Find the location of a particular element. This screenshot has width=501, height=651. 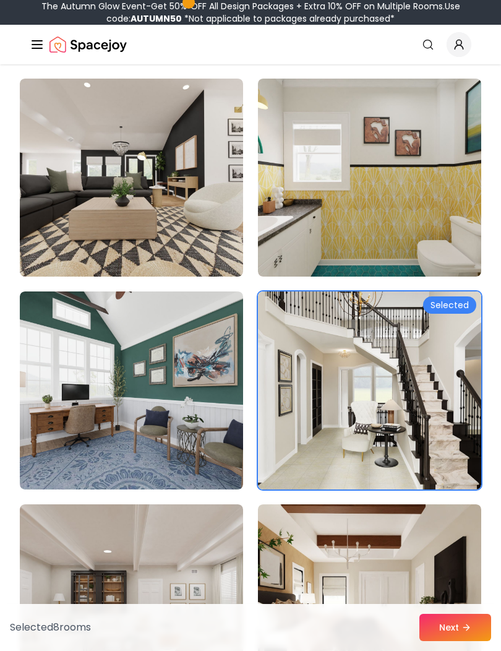

img: Room room-23 is located at coordinates (131, 178).